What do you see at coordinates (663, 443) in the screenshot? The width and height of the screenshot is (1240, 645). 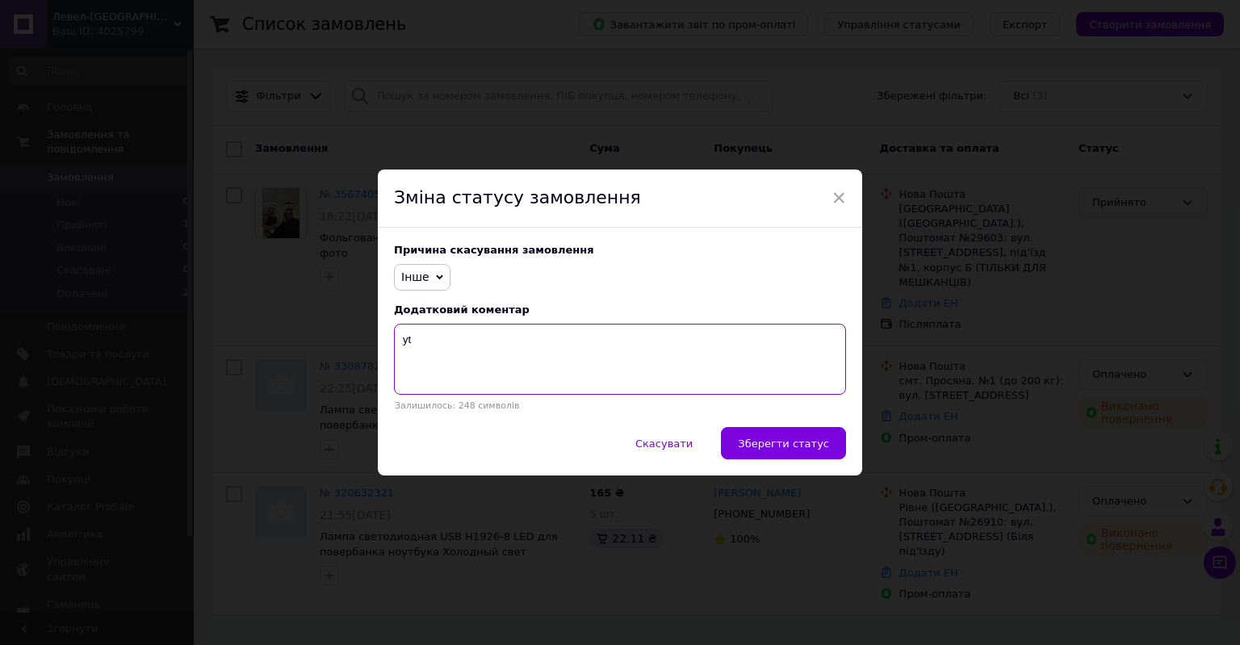 I see `span: Скасувати` at bounding box center [663, 443].